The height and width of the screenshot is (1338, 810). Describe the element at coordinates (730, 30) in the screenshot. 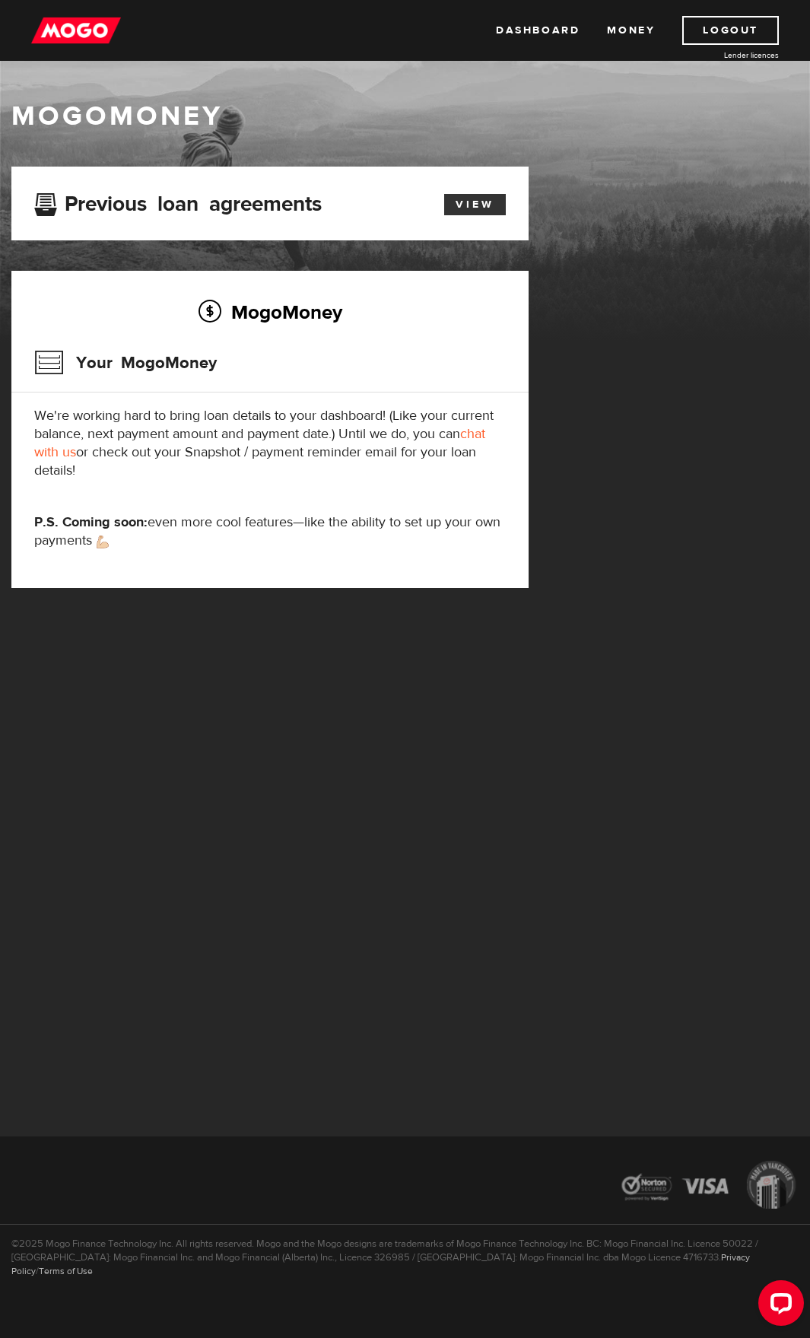

I see `a: Logout` at that location.